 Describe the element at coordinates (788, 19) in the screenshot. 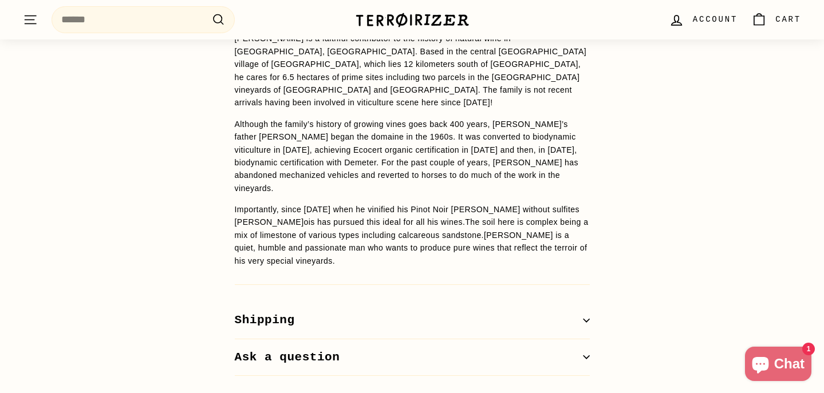

I see `span: Cart` at that location.